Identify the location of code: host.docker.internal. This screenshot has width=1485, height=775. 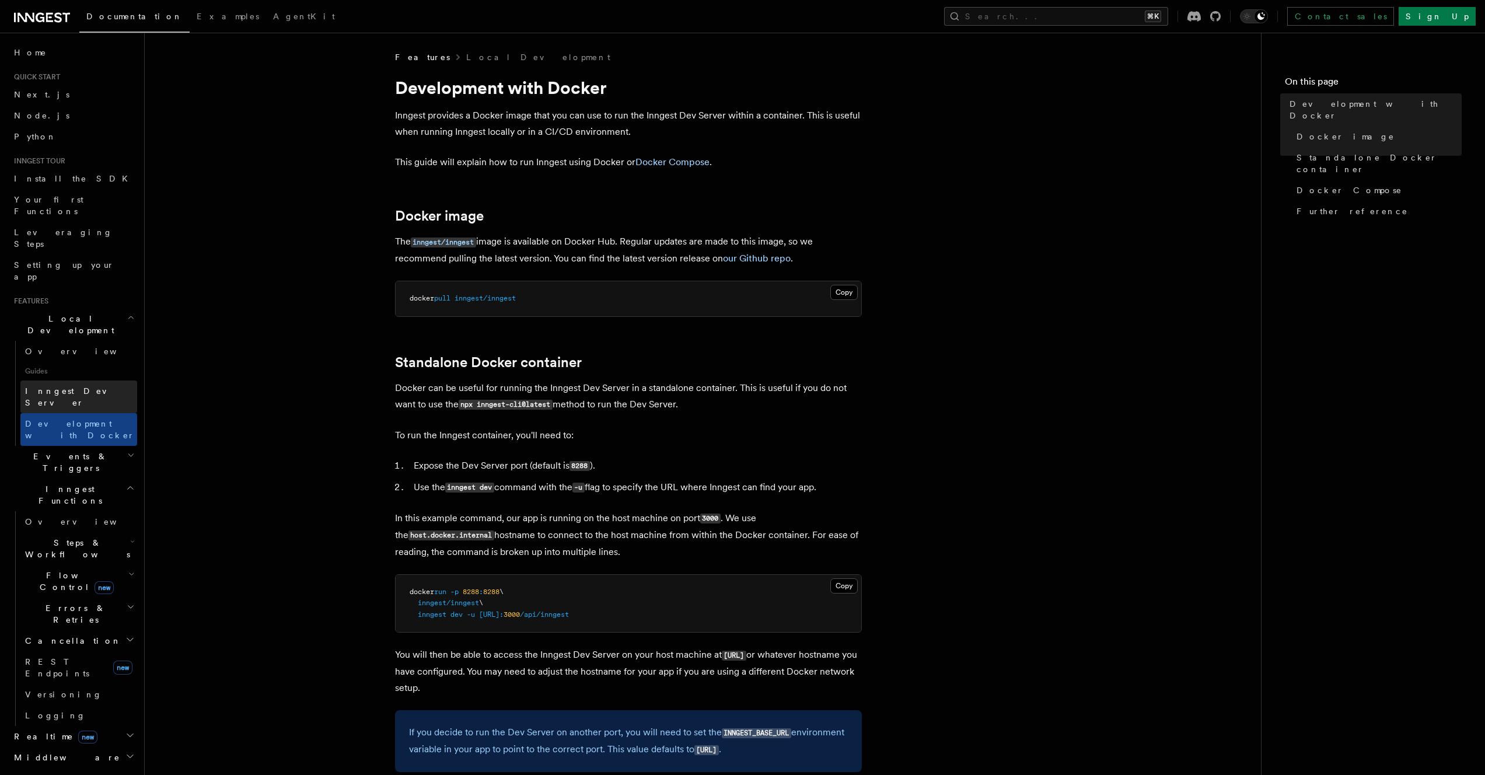
(451, 535).